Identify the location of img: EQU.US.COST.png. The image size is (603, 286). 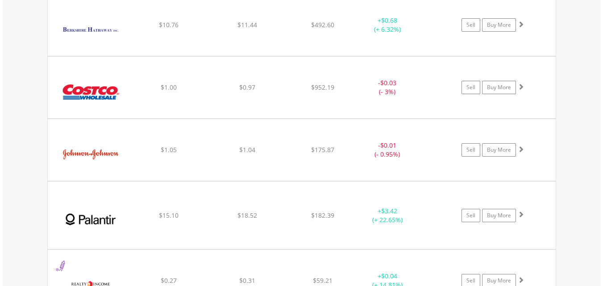
(91, 92).